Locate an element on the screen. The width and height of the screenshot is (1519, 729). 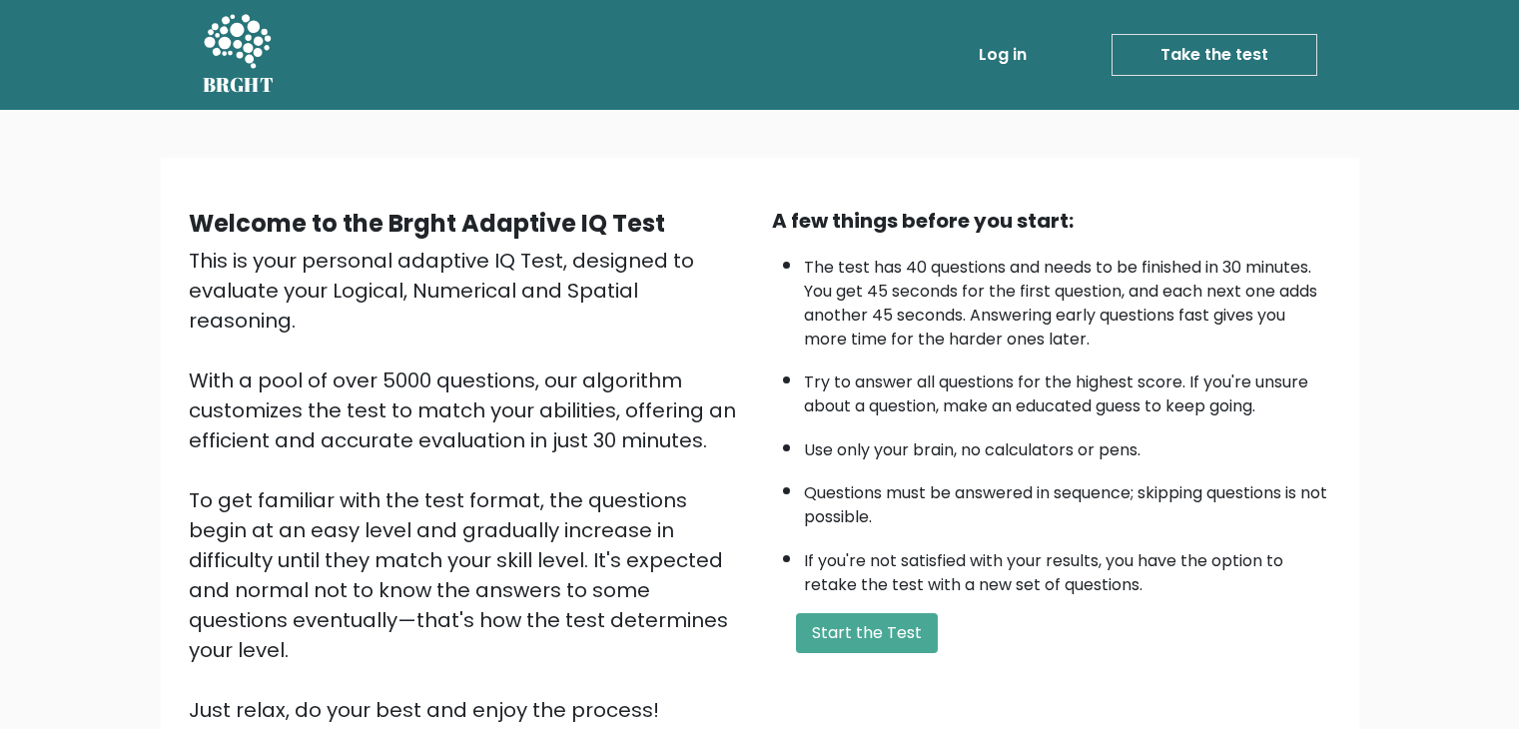
li: Use only your brain, no calculators or pens. is located at coordinates (1067, 445).